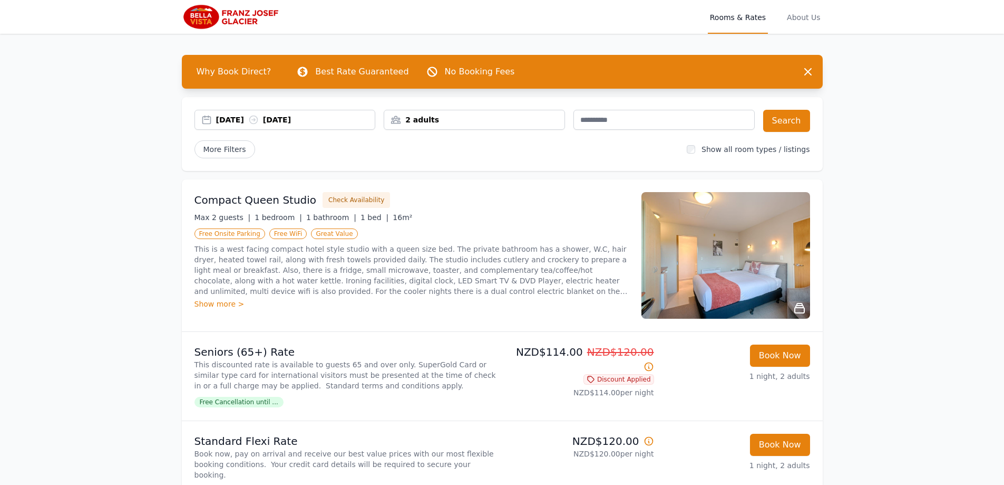 The height and width of the screenshot is (485, 1004). I want to click on p: No Booking Fees, so click(480, 72).